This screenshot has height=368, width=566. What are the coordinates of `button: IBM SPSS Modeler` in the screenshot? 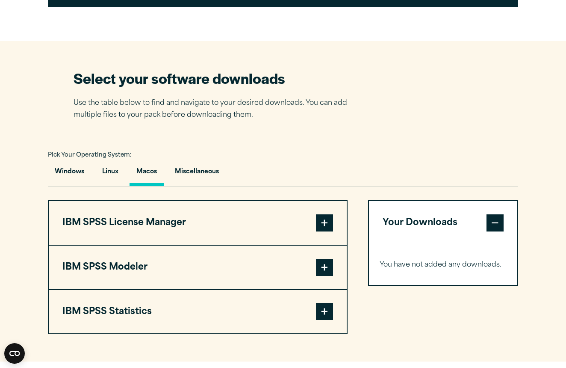 It's located at (198, 267).